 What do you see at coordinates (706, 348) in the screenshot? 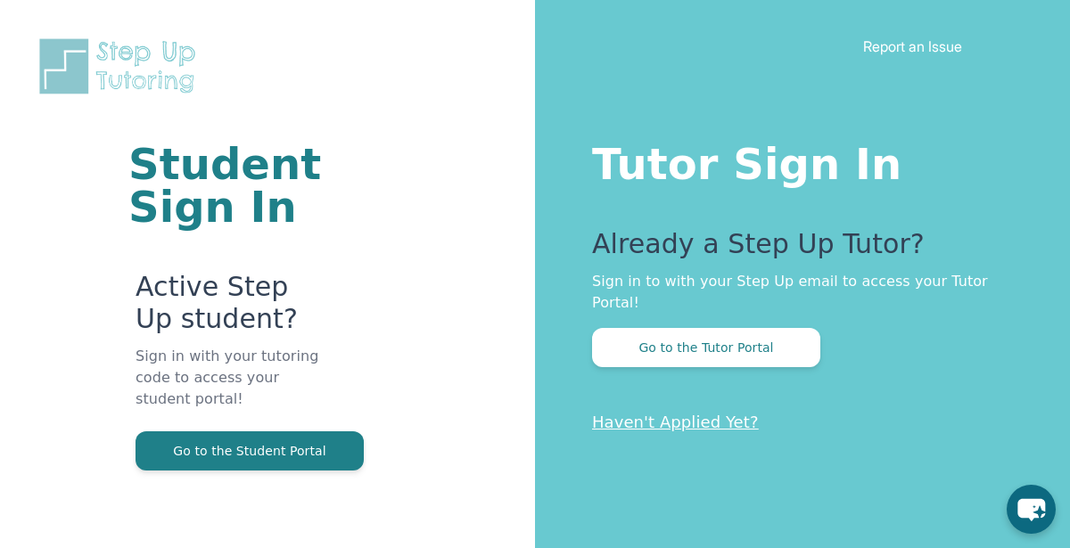
I see `button: Go to the Tutor Portal` at bounding box center [706, 348].